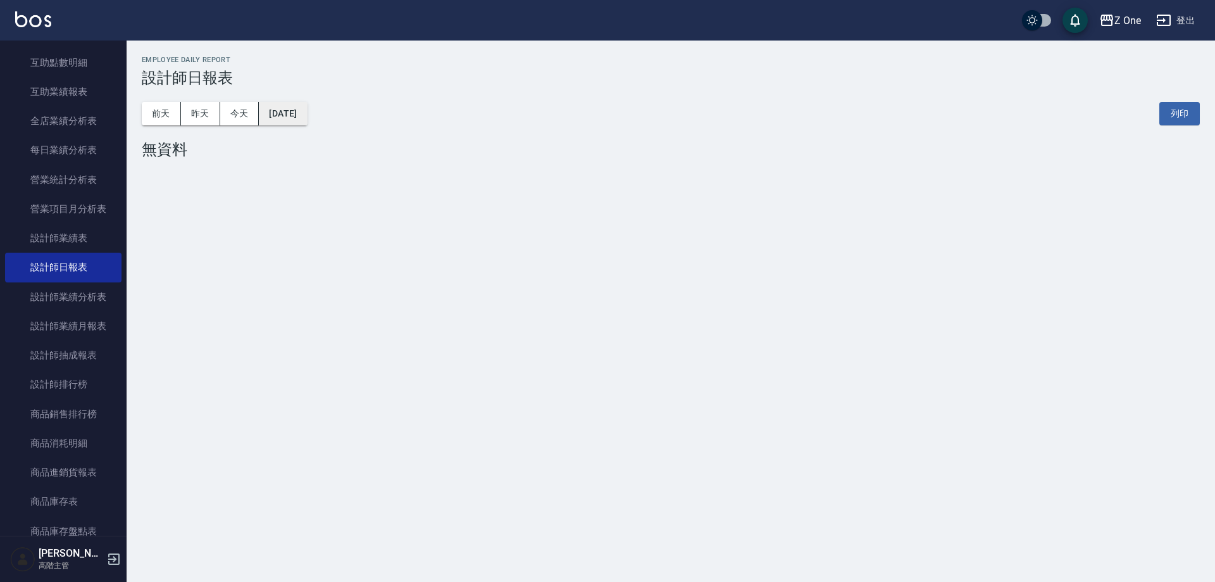 The height and width of the screenshot is (582, 1215). Describe the element at coordinates (63, 531) in the screenshot. I see `a: 商品庫存盤點表` at that location.